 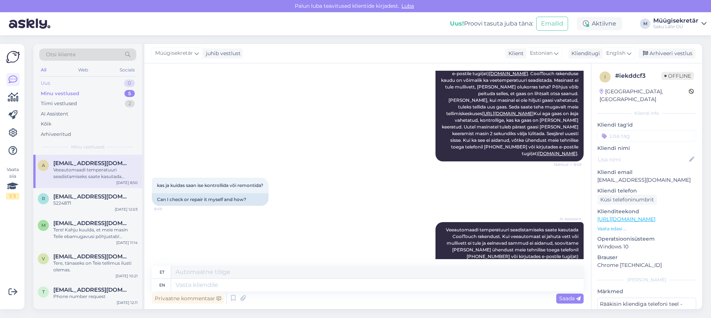 I want to click on a: MüügisekretärSaku Läte OÜ, so click(x=680, y=24).